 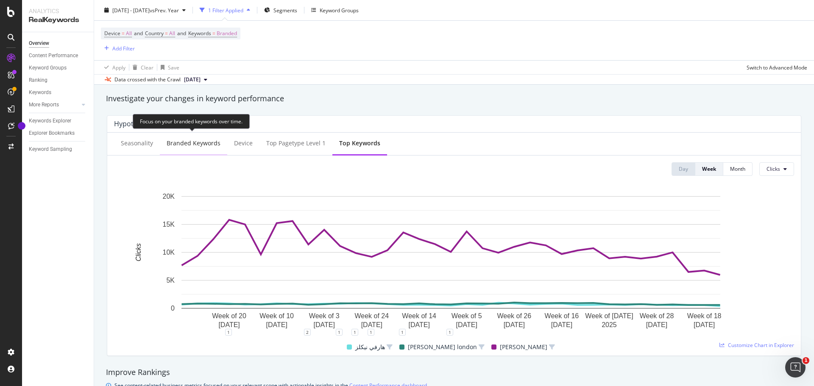 What do you see at coordinates (58, 20) in the screenshot?
I see `div: RealKeywords` at bounding box center [58, 20].